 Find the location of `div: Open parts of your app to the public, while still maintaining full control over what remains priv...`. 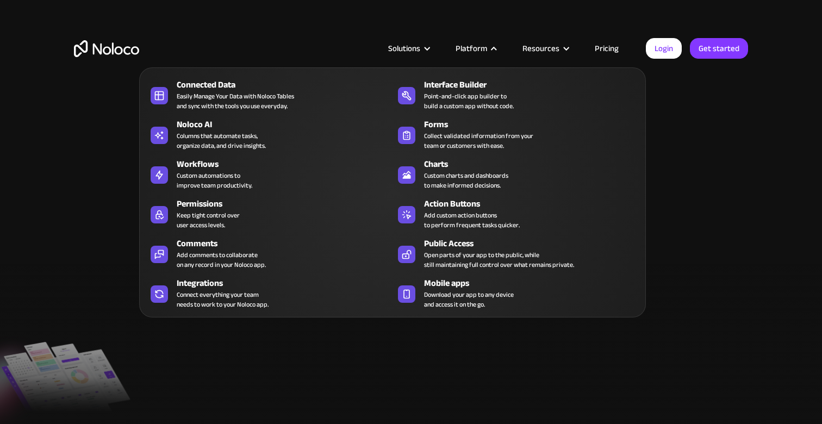

div: Open parts of your app to the public, while still maintaining full control over what remains priv... is located at coordinates (499, 260).